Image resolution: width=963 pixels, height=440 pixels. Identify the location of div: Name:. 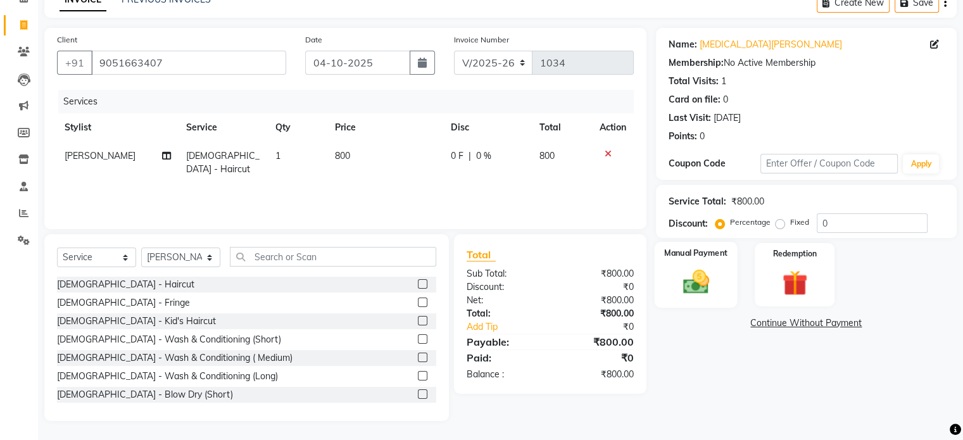
(682, 44).